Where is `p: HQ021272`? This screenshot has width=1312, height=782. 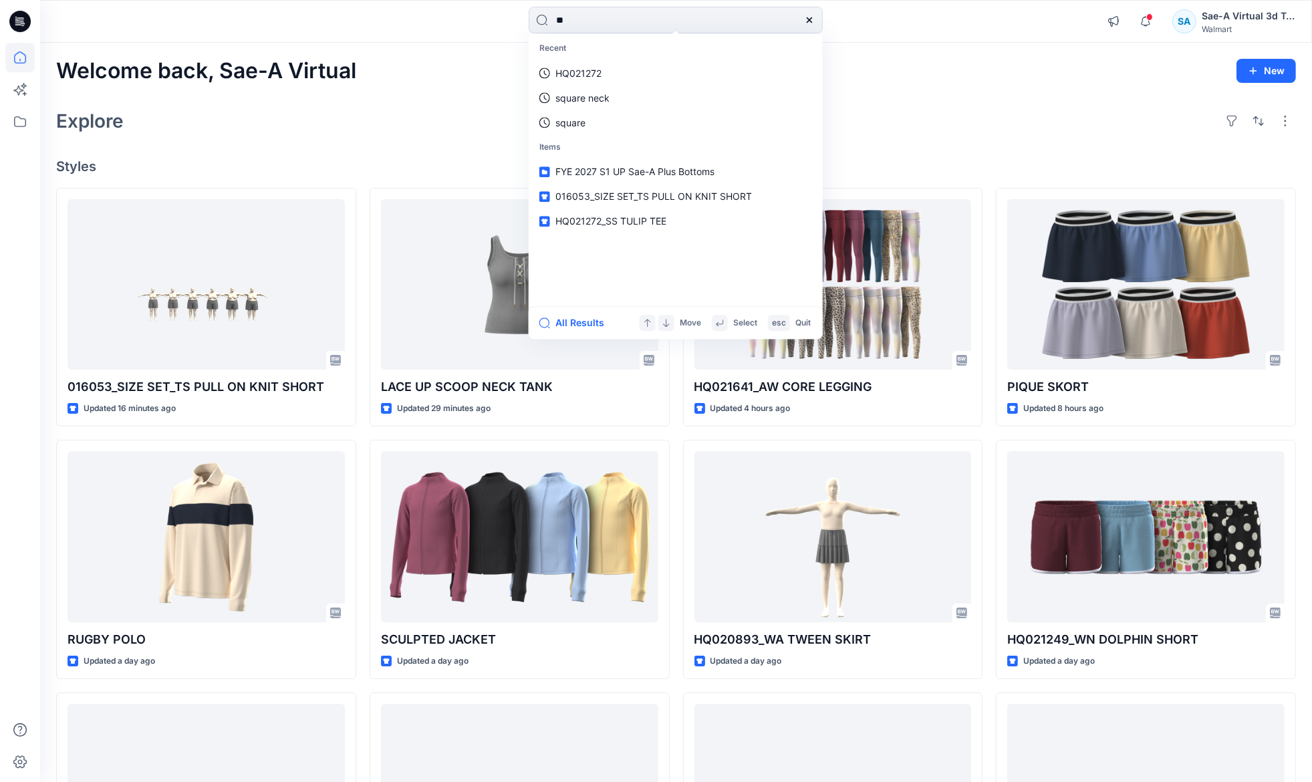 p: HQ021272 is located at coordinates (578, 73).